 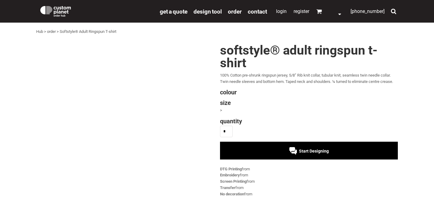 I want to click on a: Screen Printing, so click(x=233, y=181).